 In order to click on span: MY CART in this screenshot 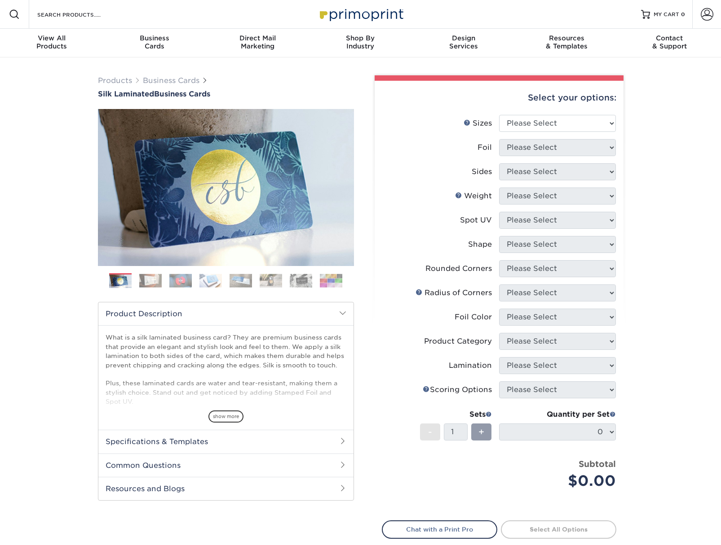, I will do `click(666, 14)`.